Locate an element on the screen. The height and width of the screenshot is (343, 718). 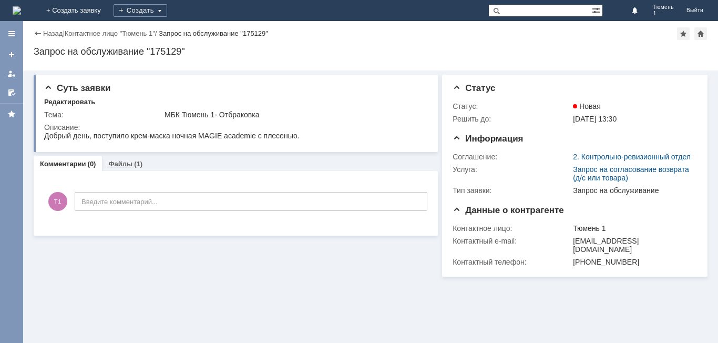
span: Суть заявки is located at coordinates (77, 88).